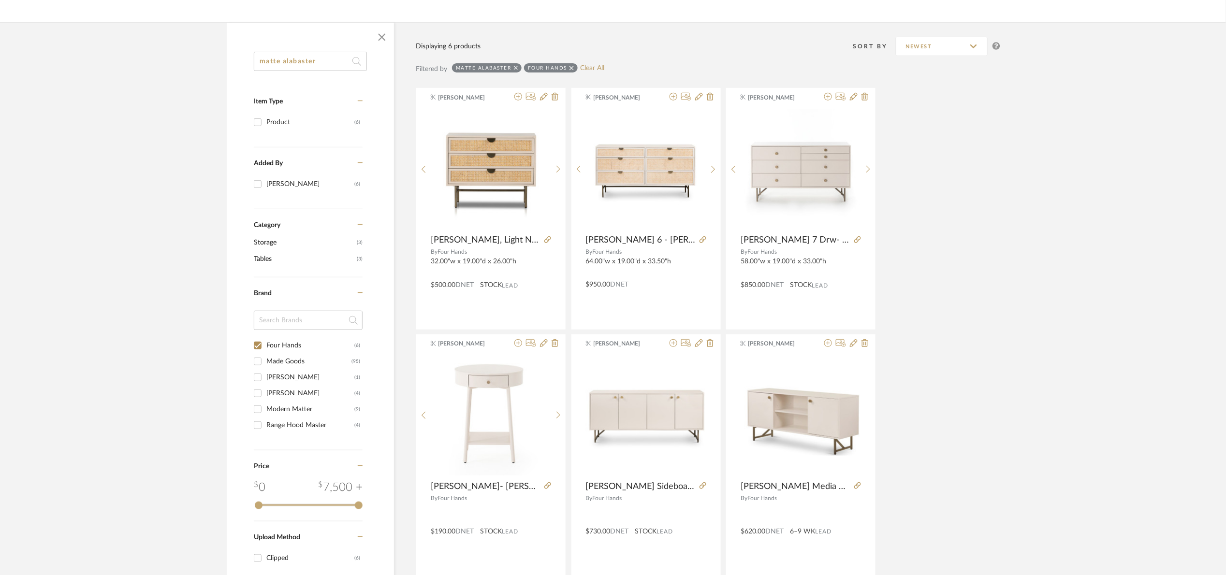 Image resolution: width=1226 pixels, height=575 pixels. I want to click on span: Brand, so click(263, 294).